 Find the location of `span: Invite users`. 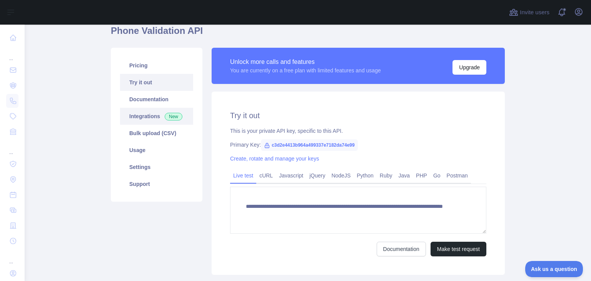

span: Invite users is located at coordinates (534, 12).